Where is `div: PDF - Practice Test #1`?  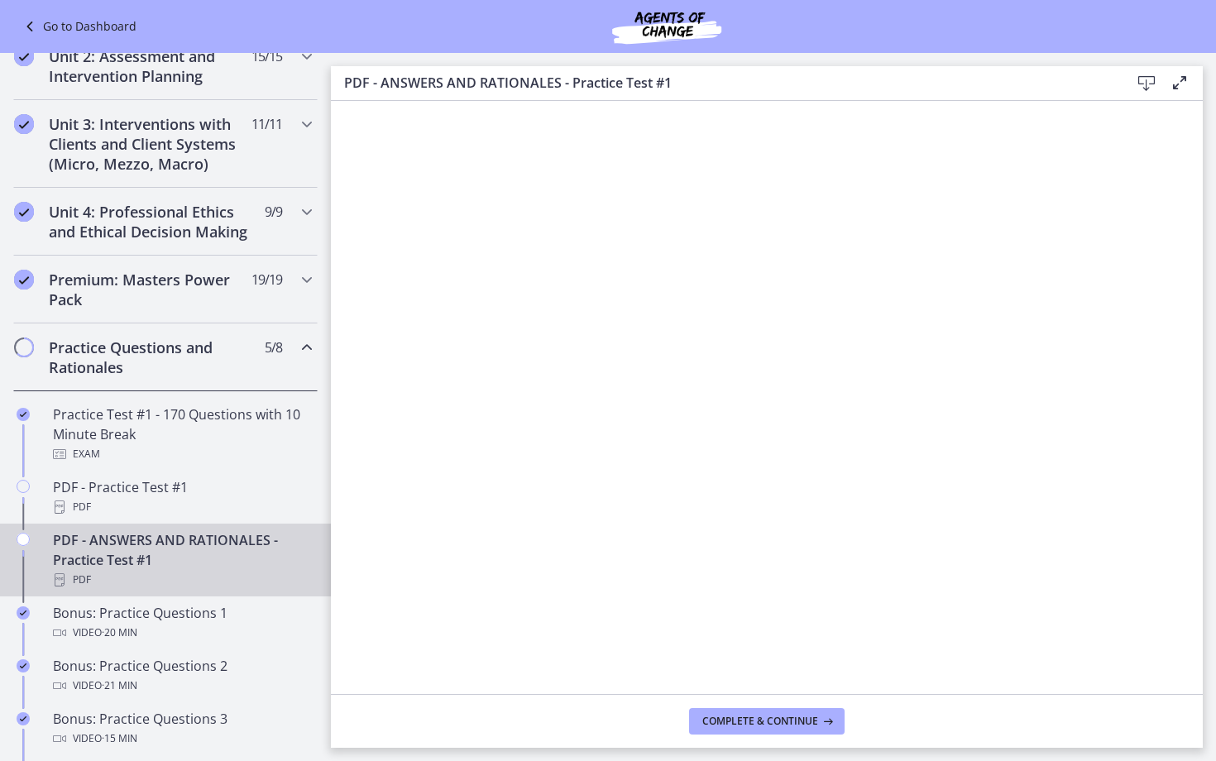 div: PDF - Practice Test #1 is located at coordinates (182, 497).